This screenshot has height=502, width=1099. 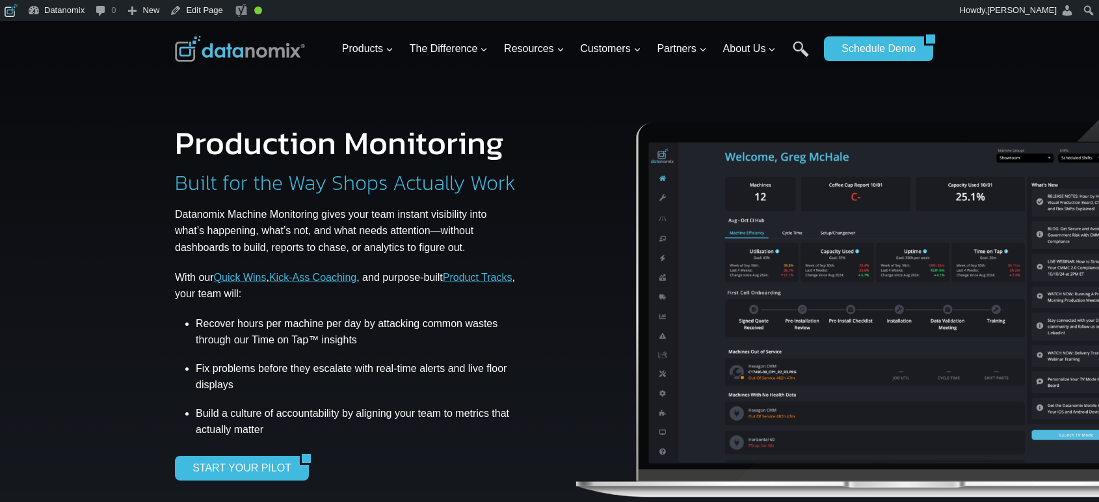 What do you see at coordinates (367, 49) in the screenshot?
I see `span: Products` at bounding box center [367, 49].